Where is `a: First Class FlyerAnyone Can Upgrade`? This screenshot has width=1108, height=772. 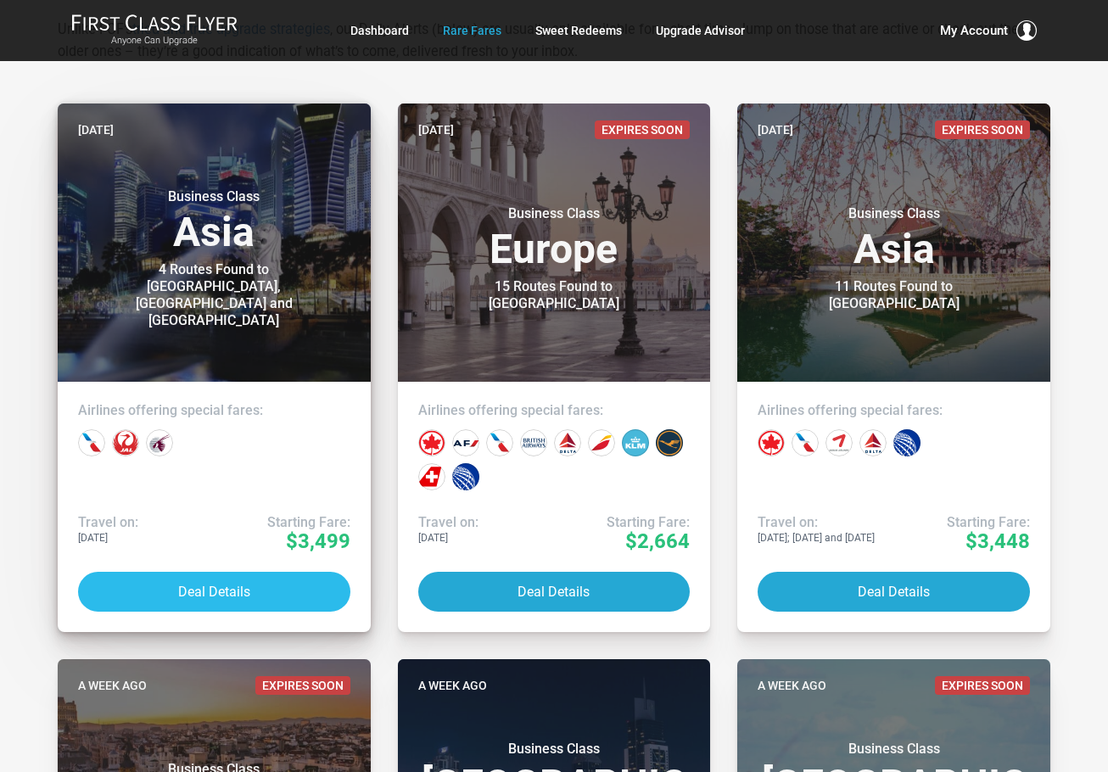
a: First Class FlyerAnyone Can Upgrade is located at coordinates (154, 31).